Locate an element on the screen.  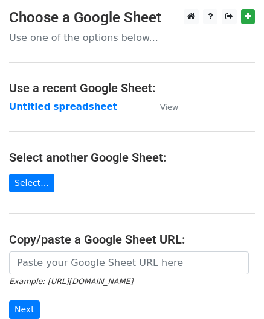
h4: Select another Google Sheet: is located at coordinates (131, 157).